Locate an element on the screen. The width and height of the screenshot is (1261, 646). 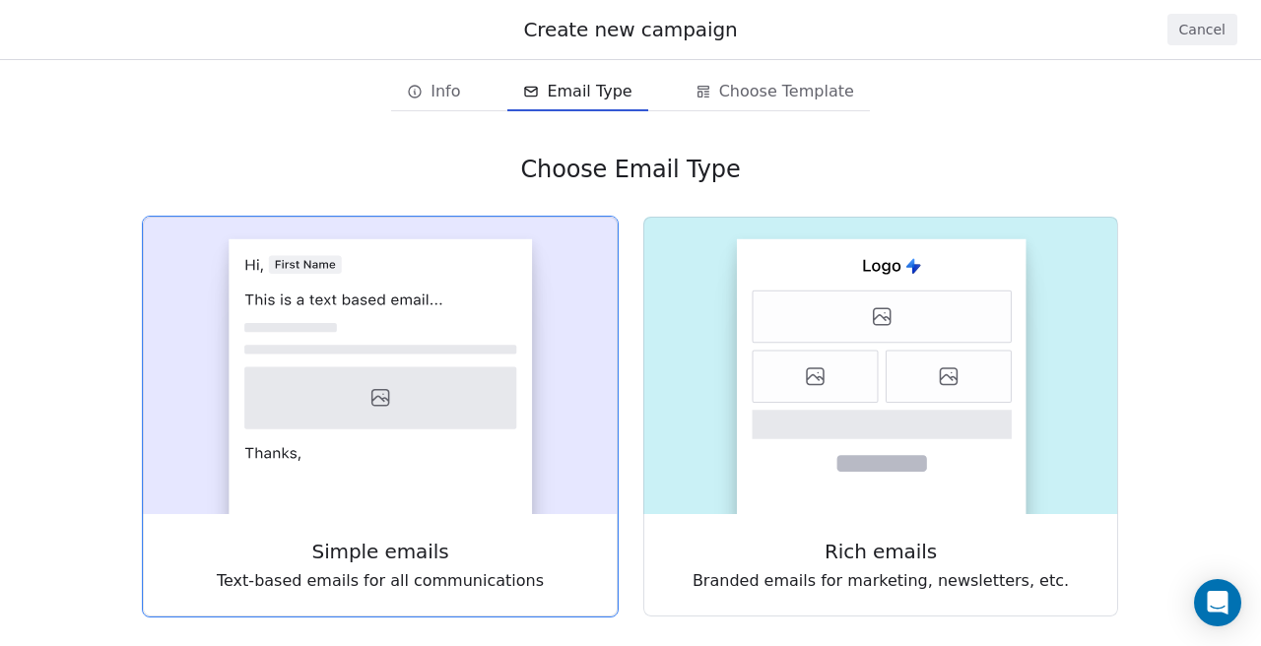
span: Choose Template is located at coordinates (786, 92).